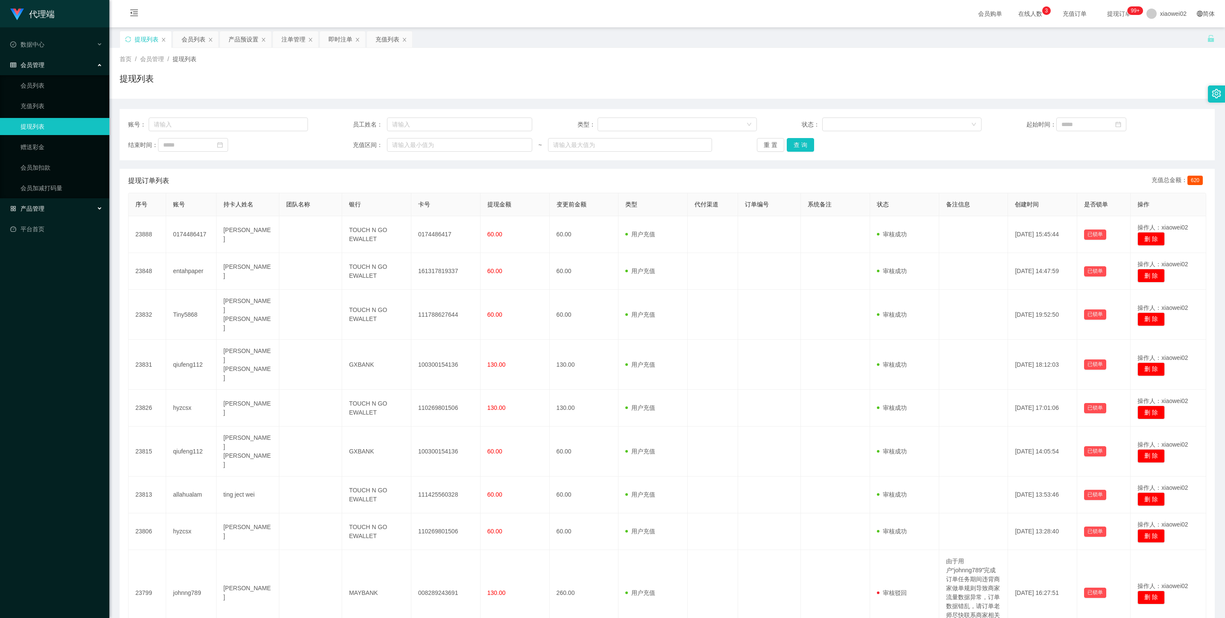 The width and height of the screenshot is (1225, 618). Describe the element at coordinates (757, 204) in the screenshot. I see `span: 订单编号` at that location.